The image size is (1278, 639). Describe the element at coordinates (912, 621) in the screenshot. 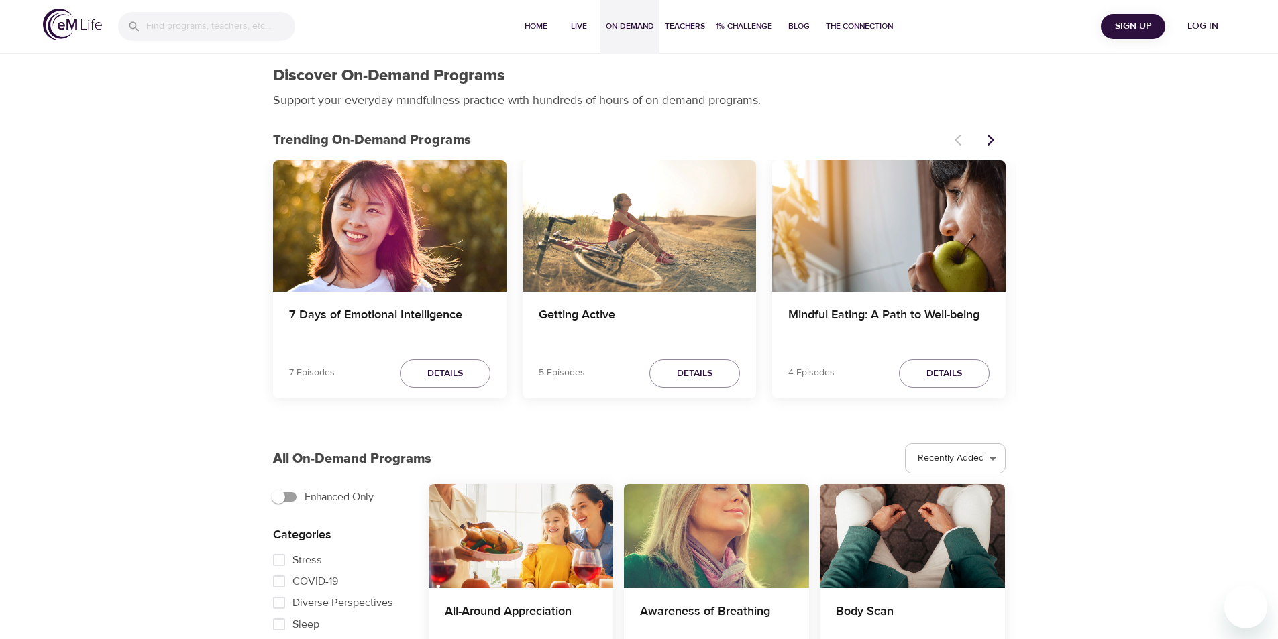

I see `h4: Body Scan` at that location.